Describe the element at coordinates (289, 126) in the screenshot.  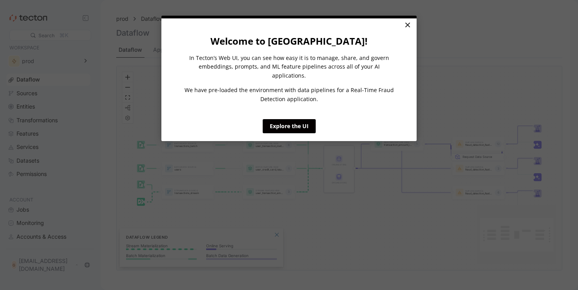
I see `a: Explore the UI` at that location.